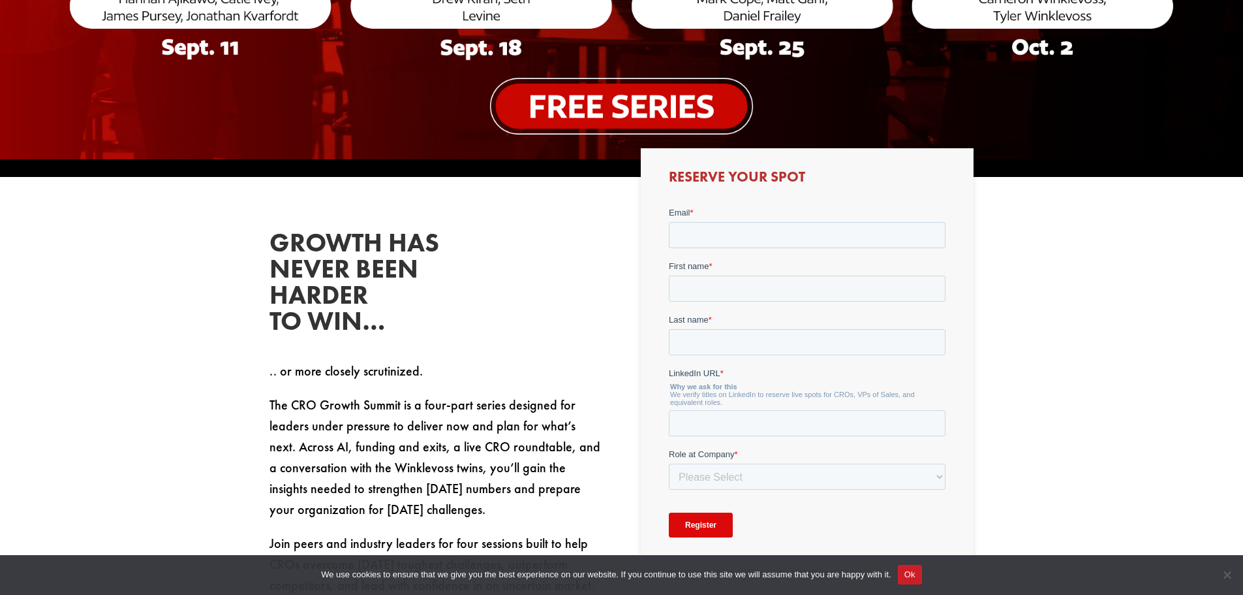 The width and height of the screenshot is (1243, 595). What do you see at coordinates (367, 285) in the screenshot?
I see `h2: Growth has never been harder to win…` at bounding box center [367, 285].